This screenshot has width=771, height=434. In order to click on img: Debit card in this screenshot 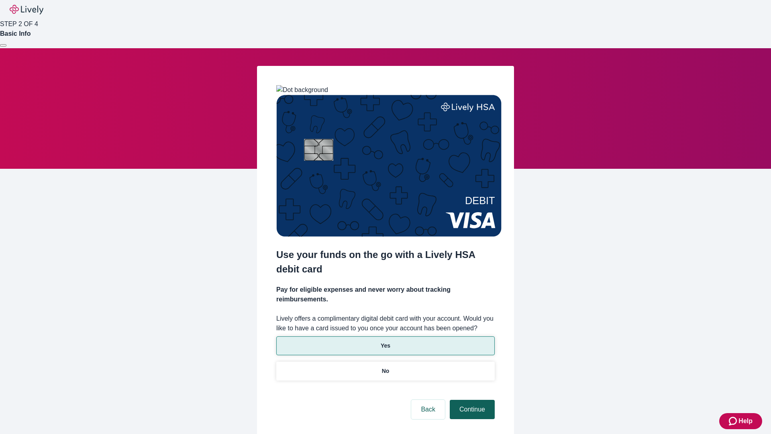, I will do `click(389, 165)`.